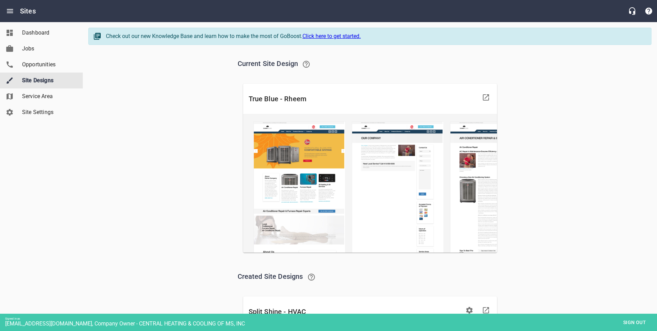 Image resolution: width=657 pixels, height=331 pixels. Describe the element at coordinates (635, 322) in the screenshot. I see `span: Sign out` at that location.